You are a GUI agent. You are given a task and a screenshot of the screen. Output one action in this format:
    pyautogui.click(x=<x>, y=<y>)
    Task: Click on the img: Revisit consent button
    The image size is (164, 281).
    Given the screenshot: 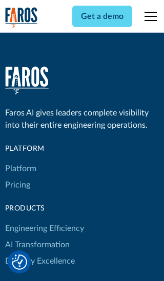 What is the action you would take?
    pyautogui.click(x=19, y=263)
    